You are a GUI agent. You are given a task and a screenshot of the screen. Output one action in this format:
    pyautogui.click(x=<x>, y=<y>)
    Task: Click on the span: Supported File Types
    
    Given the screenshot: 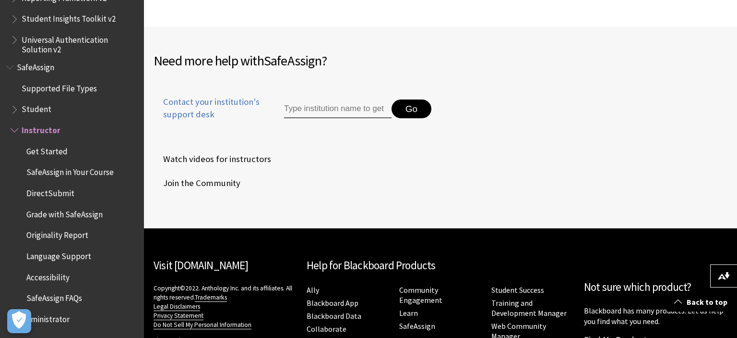 What is the action you would take?
    pyautogui.click(x=59, y=86)
    